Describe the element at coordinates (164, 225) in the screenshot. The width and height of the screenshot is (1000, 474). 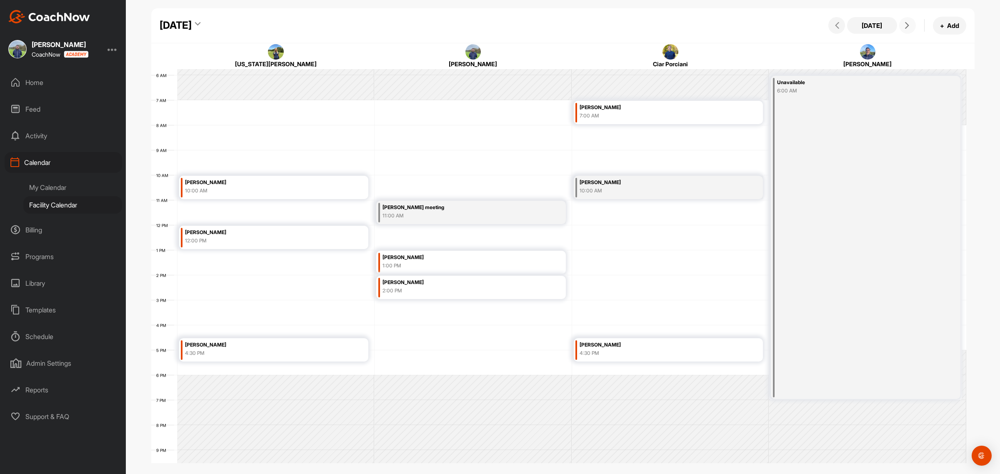
I see `div: 12 PM` at that location.